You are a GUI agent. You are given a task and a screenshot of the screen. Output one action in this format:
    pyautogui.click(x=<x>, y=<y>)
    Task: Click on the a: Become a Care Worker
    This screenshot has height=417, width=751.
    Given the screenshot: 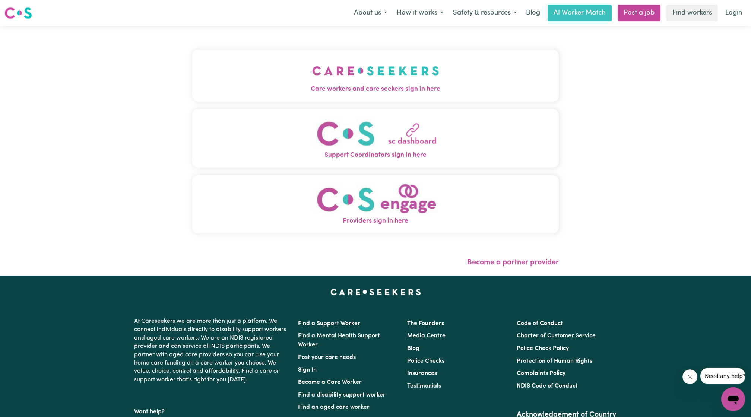 What is the action you would take?
    pyautogui.click(x=330, y=383)
    